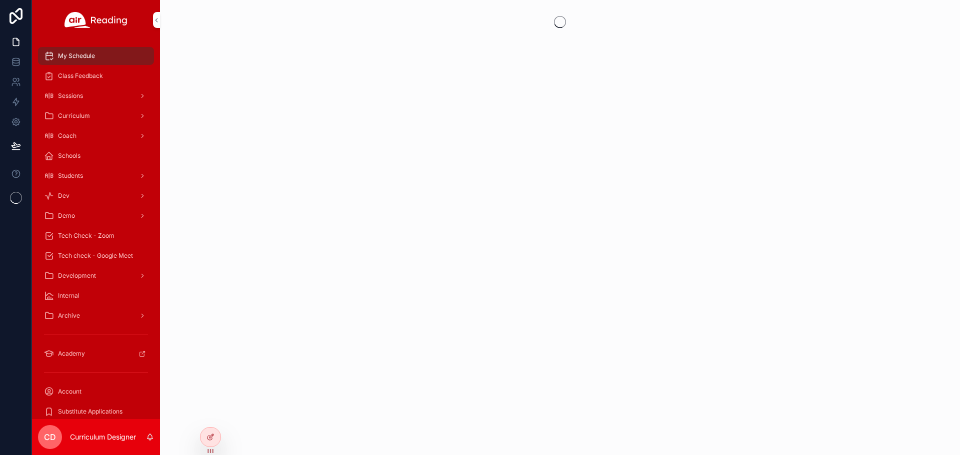  Describe the element at coordinates (96, 156) in the screenshot. I see `a: Schools` at that location.